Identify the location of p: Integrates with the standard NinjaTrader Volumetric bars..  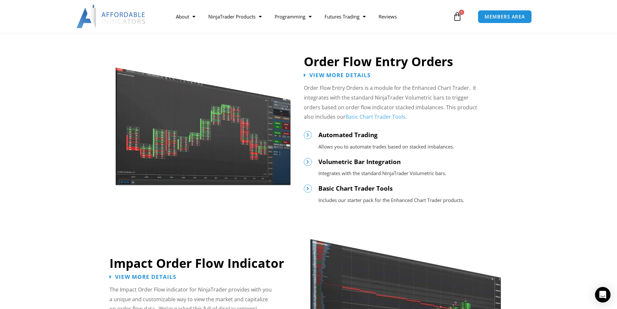
(413, 173).